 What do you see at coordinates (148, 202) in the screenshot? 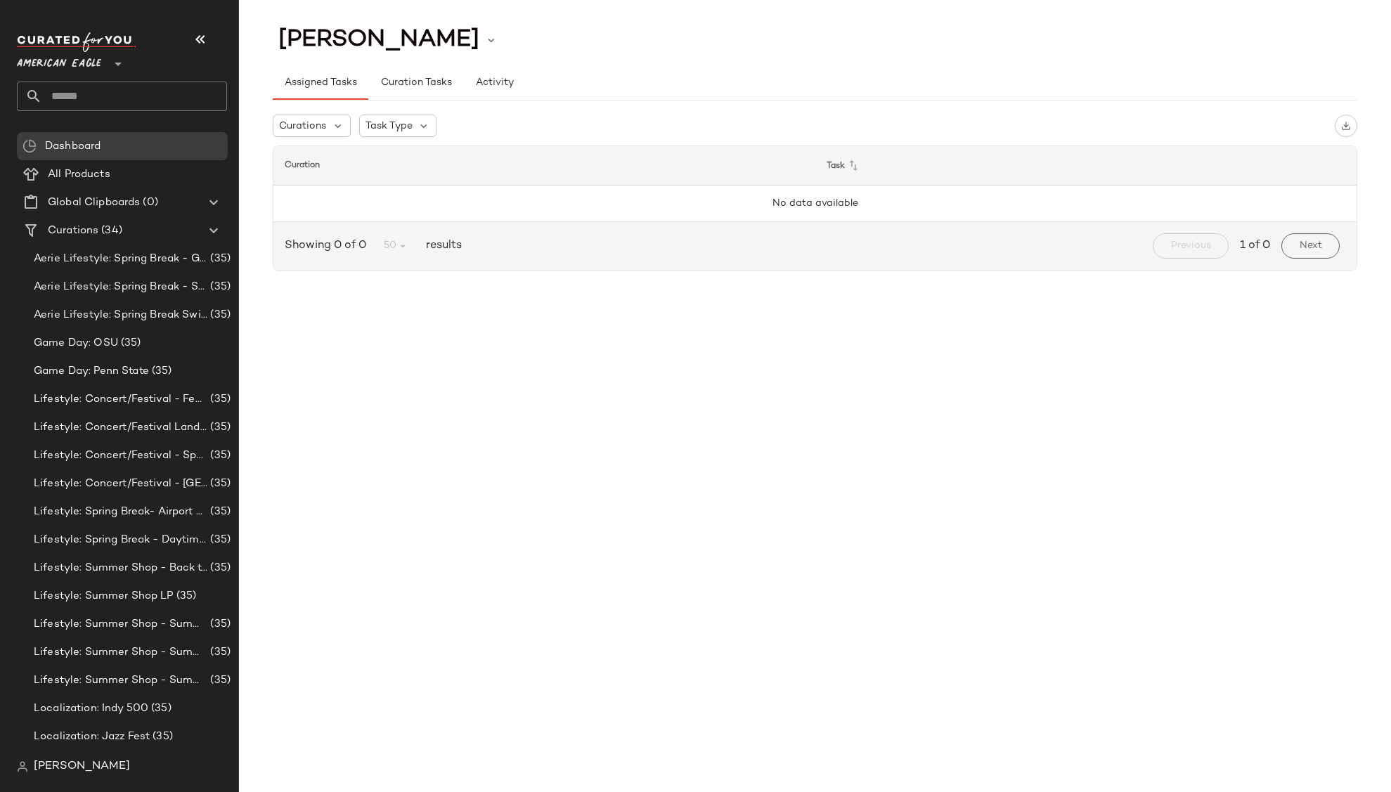
I see `span: (0)` at bounding box center [148, 202].